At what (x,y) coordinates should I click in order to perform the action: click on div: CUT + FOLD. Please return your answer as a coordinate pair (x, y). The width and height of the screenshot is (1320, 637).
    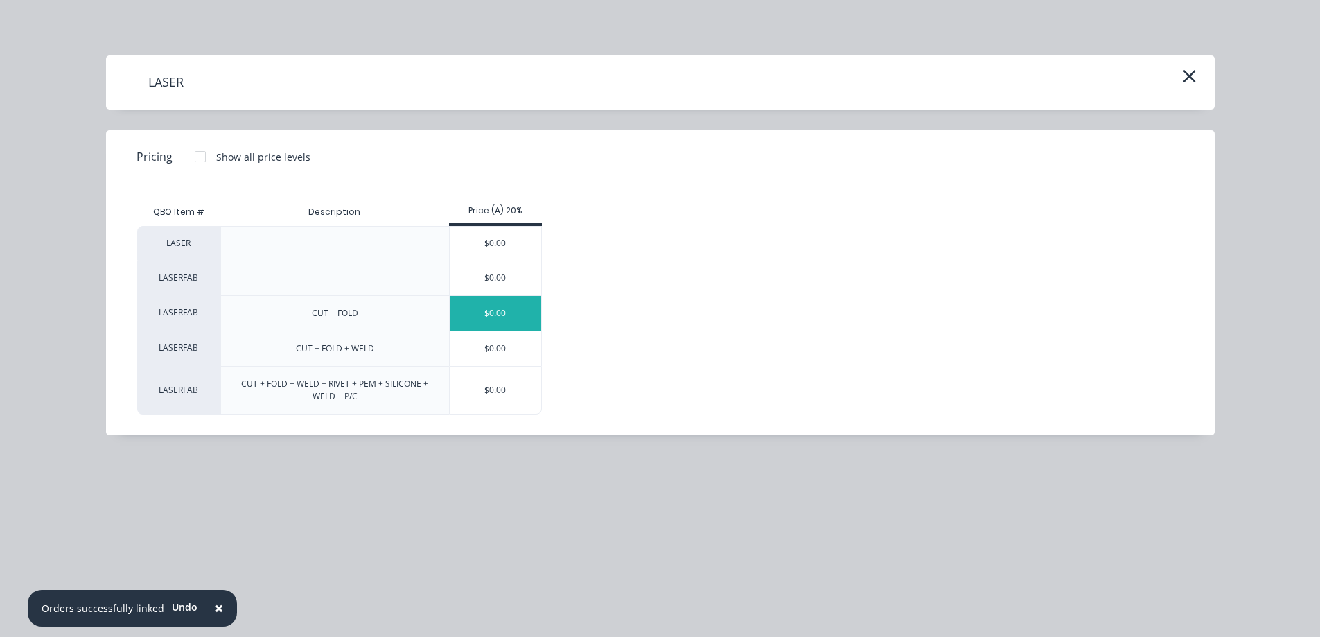
    Looking at the image, I should click on (335, 313).